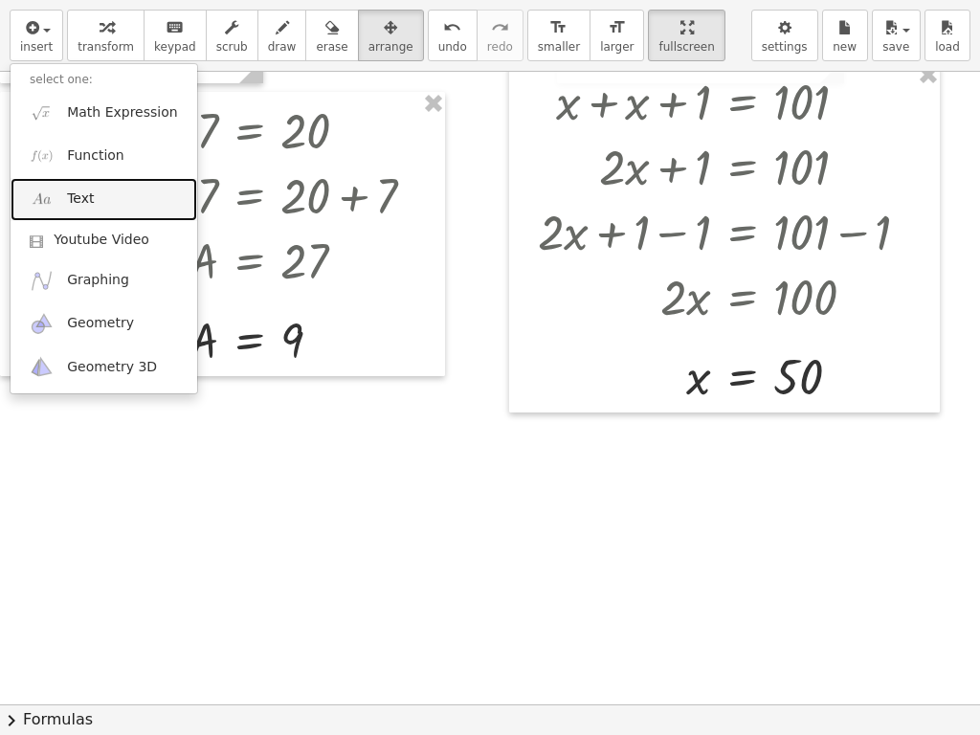 This screenshot has height=735, width=980. Describe the element at coordinates (282, 35) in the screenshot. I see `button: draw` at that location.